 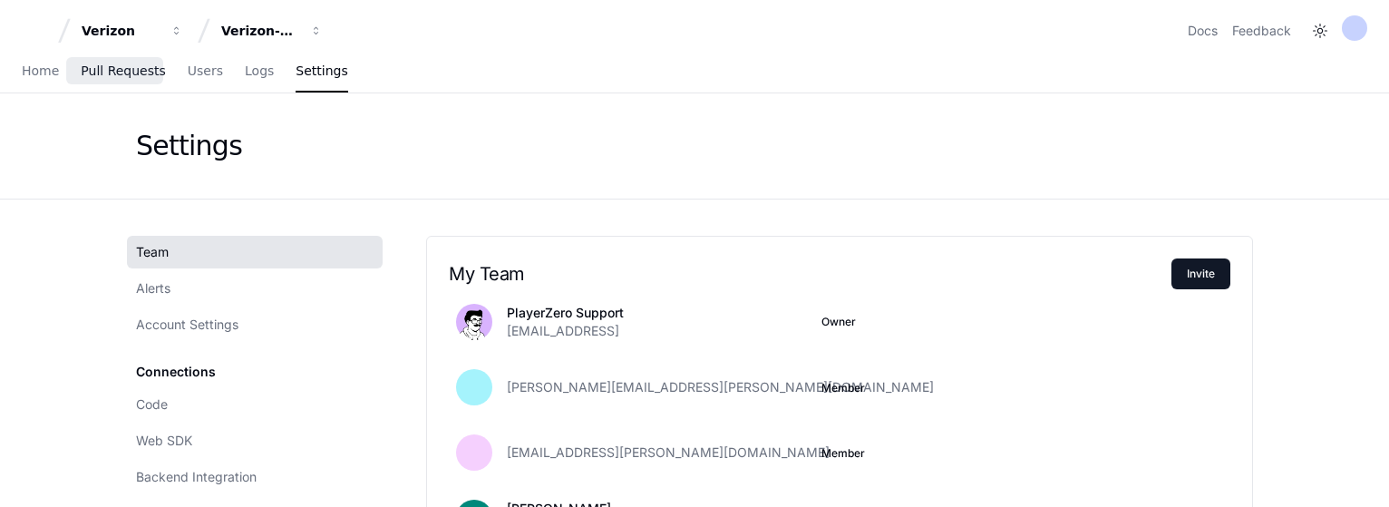 I want to click on p: PlayerZero Support, so click(x=565, y=313).